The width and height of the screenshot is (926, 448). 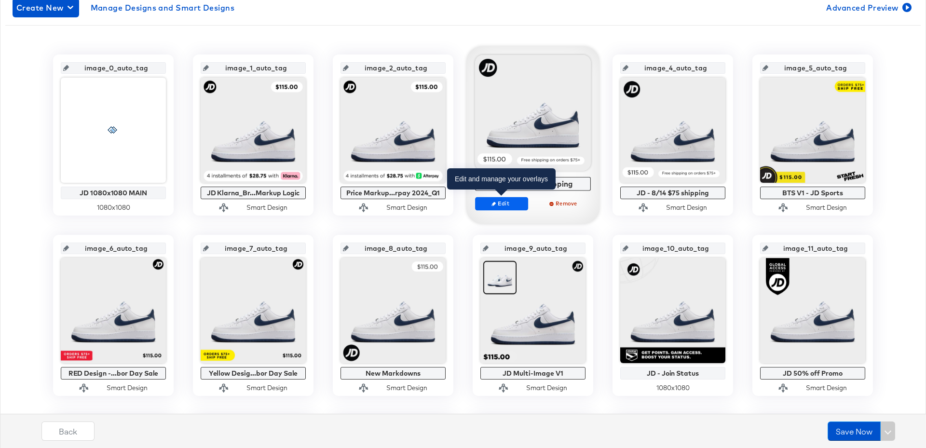 I want to click on div: JD Klarna_Br...Markup Logic, so click(x=253, y=193).